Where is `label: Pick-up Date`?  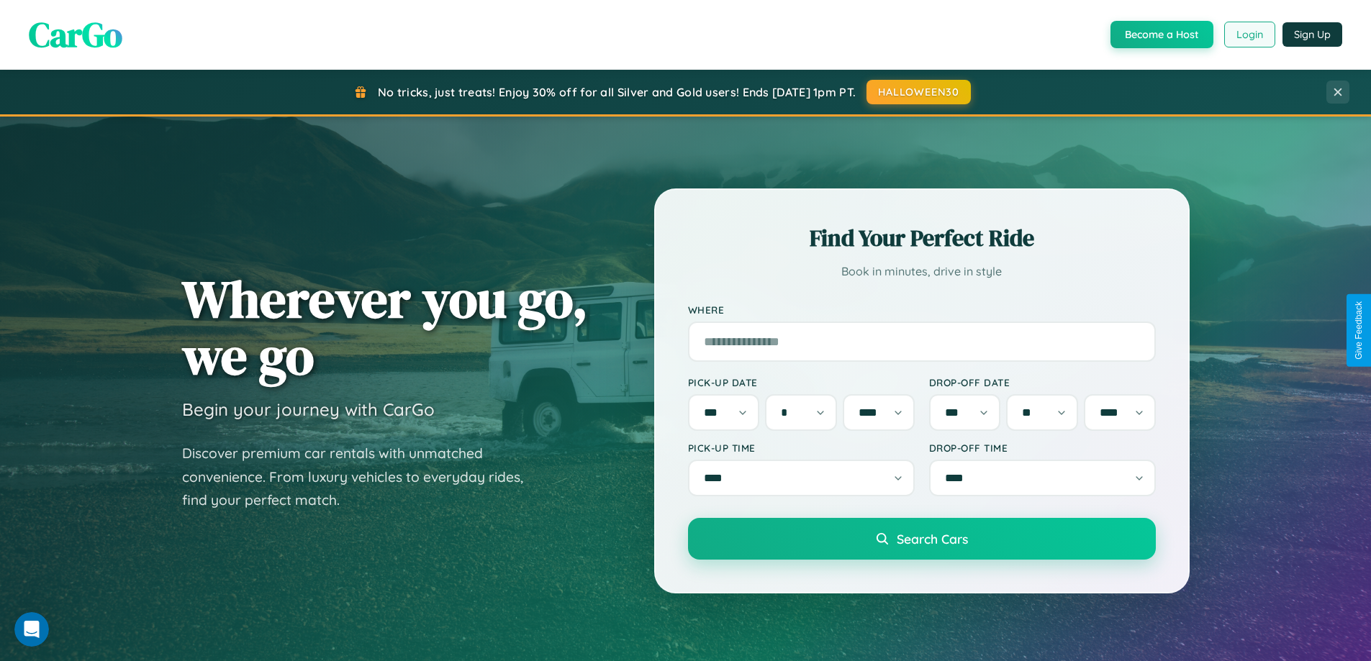
label: Pick-up Date is located at coordinates (801, 382).